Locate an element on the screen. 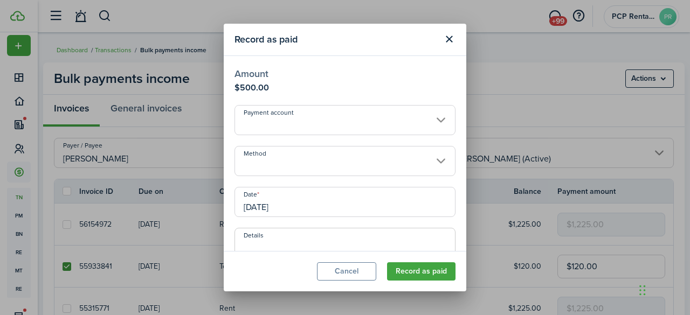  button: Cancel is located at coordinates (346, 271).